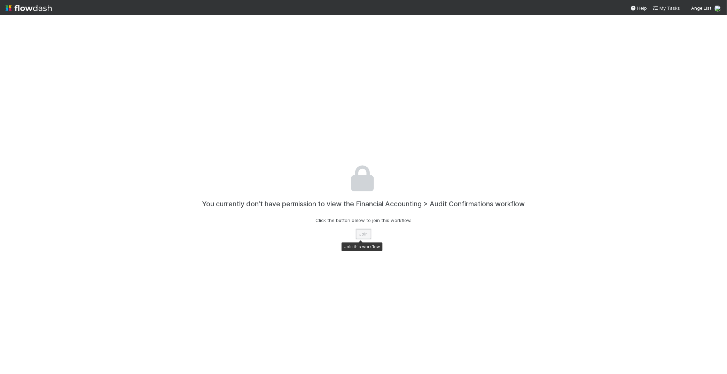  I want to click on h4: You currently don’t have permission to view the Financial Accounting > Audit Confirmations workflow, so click(363, 204).